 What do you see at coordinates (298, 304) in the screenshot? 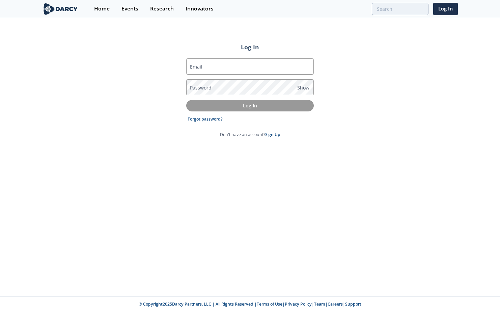
I see `a: Privacy Policy` at bounding box center [298, 304].